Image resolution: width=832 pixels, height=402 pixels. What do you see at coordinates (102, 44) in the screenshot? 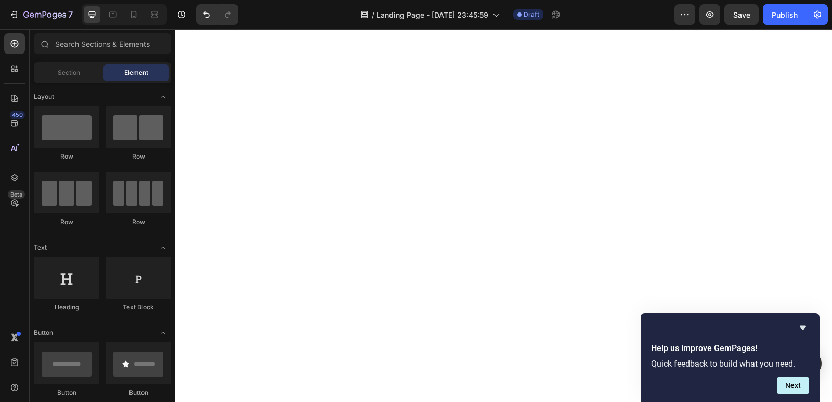
I see `input: Search Sections & Elements` at bounding box center [102, 44].